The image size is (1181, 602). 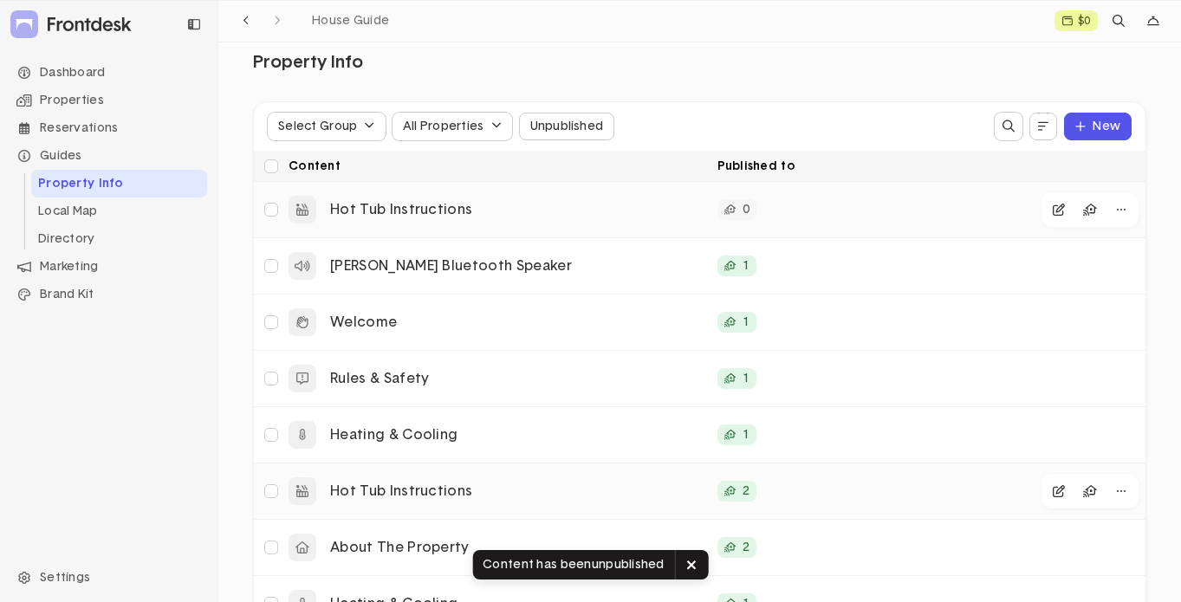 I want to click on button: Select Group, so click(x=327, y=127).